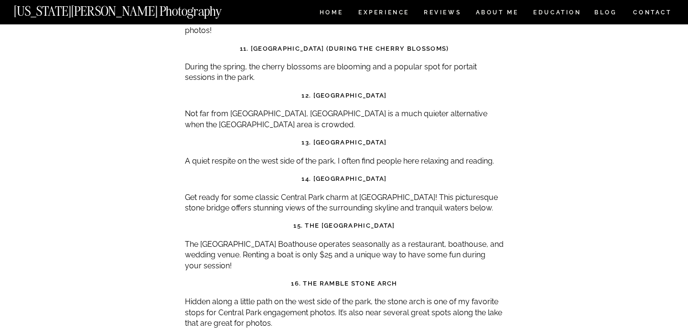 The width and height of the screenshot is (688, 331). Describe the element at coordinates (557, 13) in the screenshot. I see `a: EDUCATION` at that location.